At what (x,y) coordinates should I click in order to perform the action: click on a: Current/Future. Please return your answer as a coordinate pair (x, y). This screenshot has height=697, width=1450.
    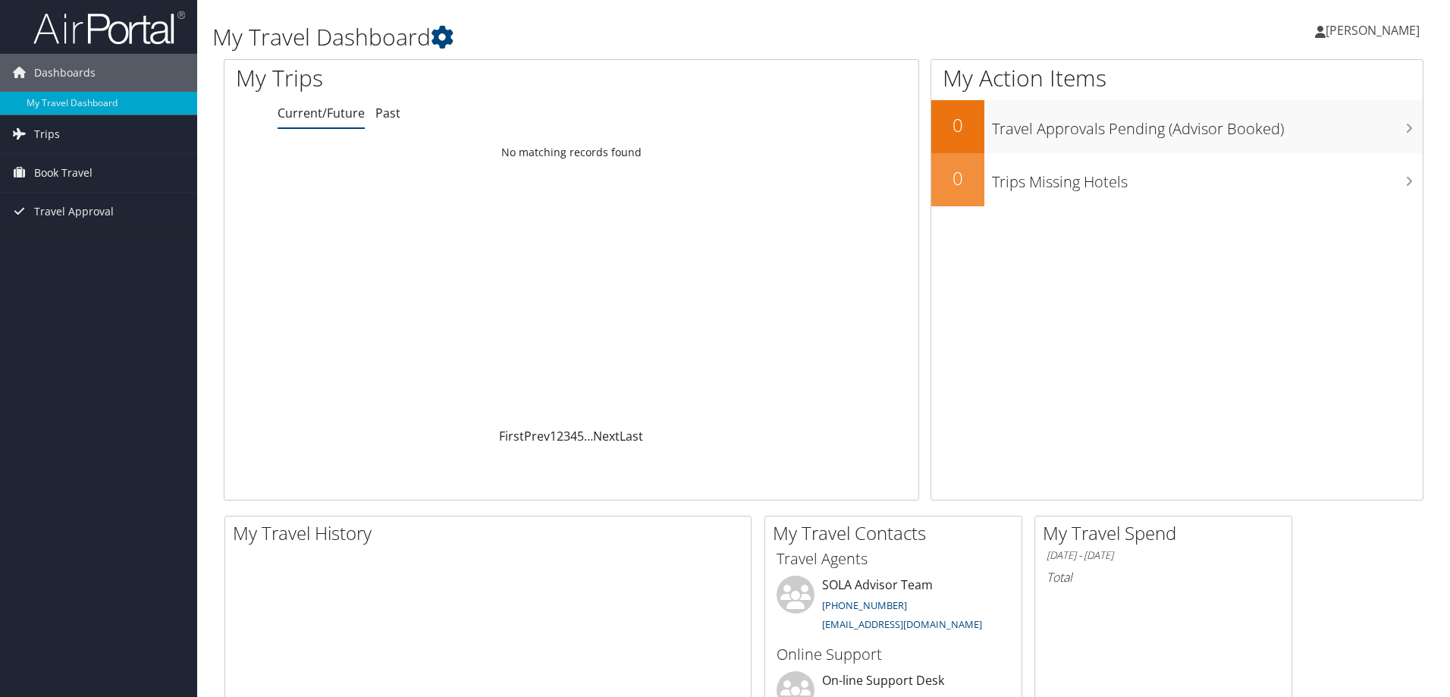
    Looking at the image, I should click on (321, 113).